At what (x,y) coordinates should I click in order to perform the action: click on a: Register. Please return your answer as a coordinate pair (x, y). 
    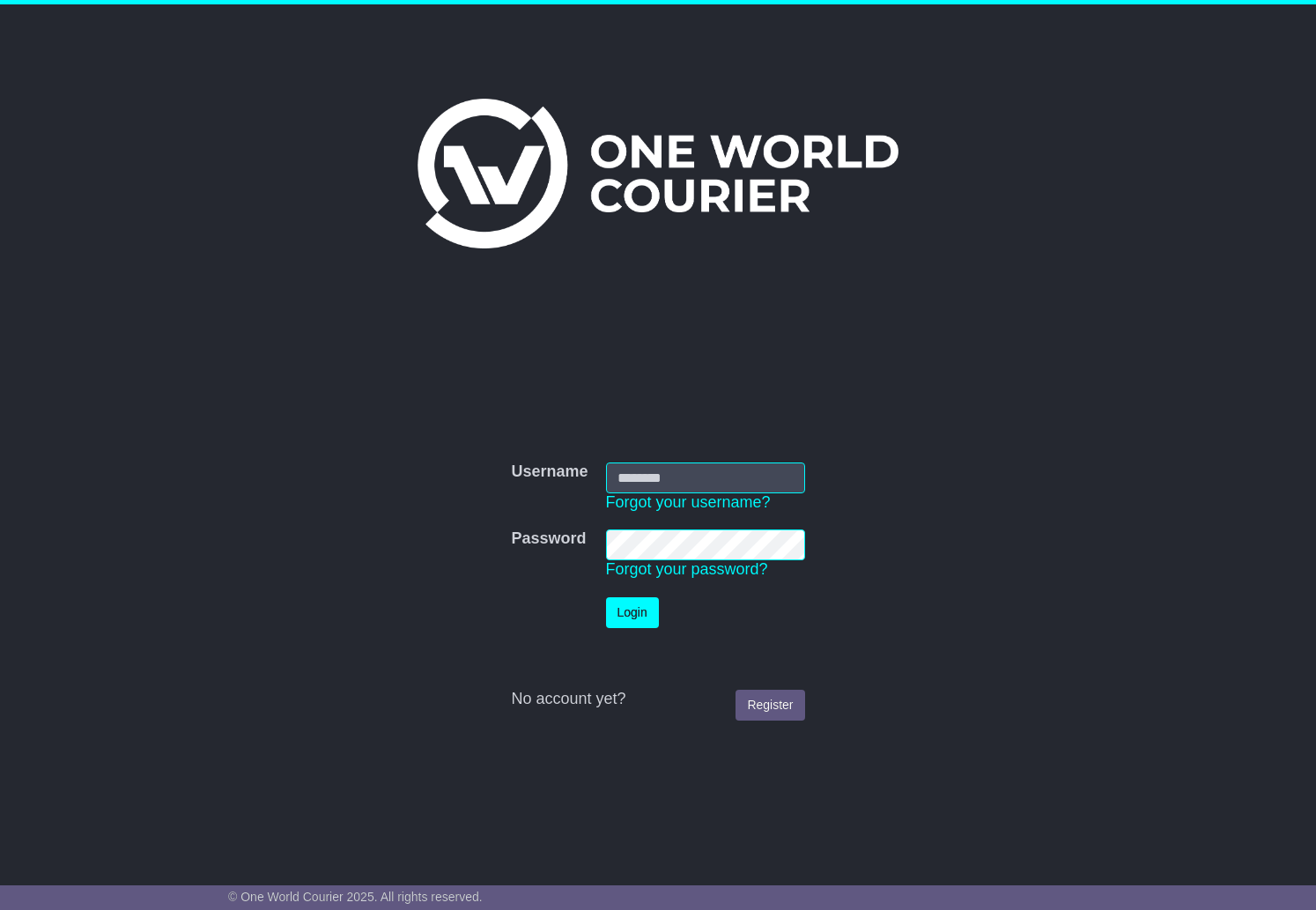
    Looking at the image, I should click on (770, 704).